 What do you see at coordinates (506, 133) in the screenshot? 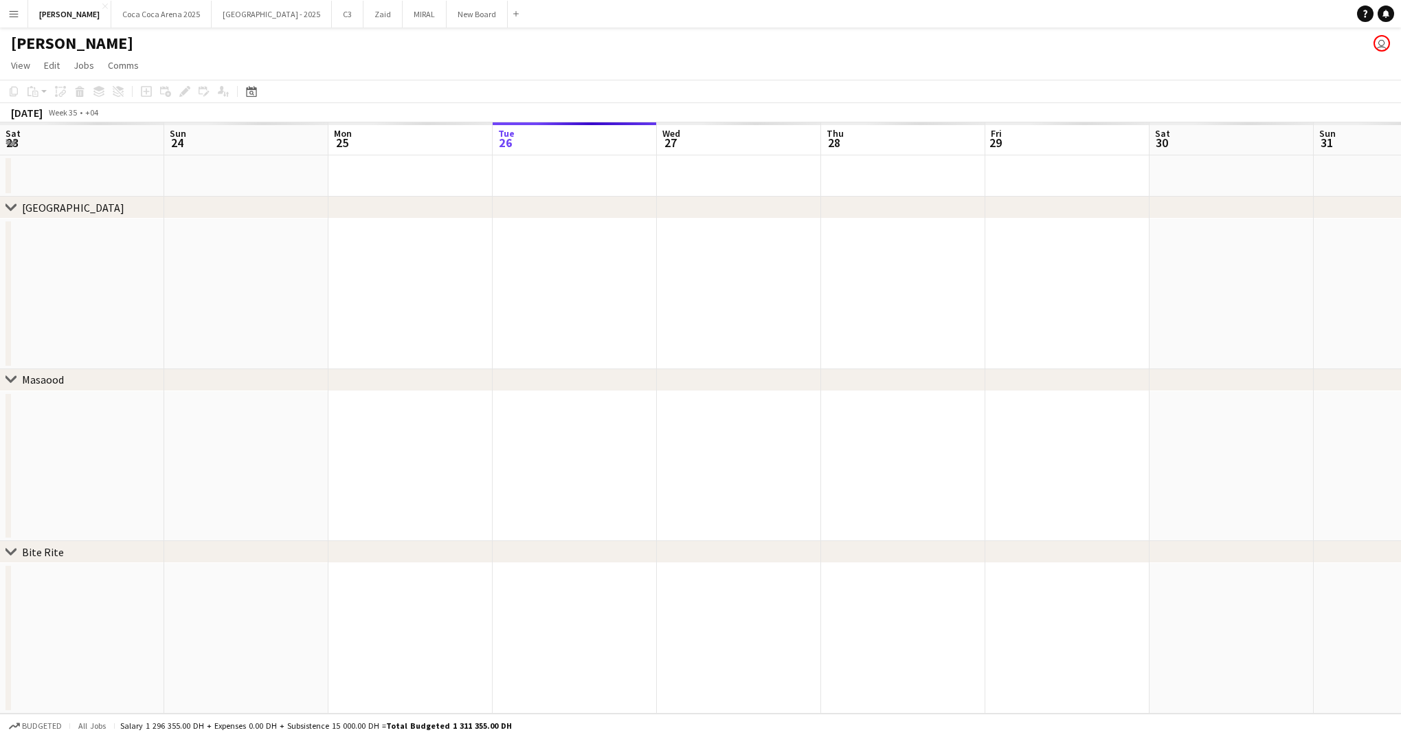
I see `span: Tue` at bounding box center [506, 133].